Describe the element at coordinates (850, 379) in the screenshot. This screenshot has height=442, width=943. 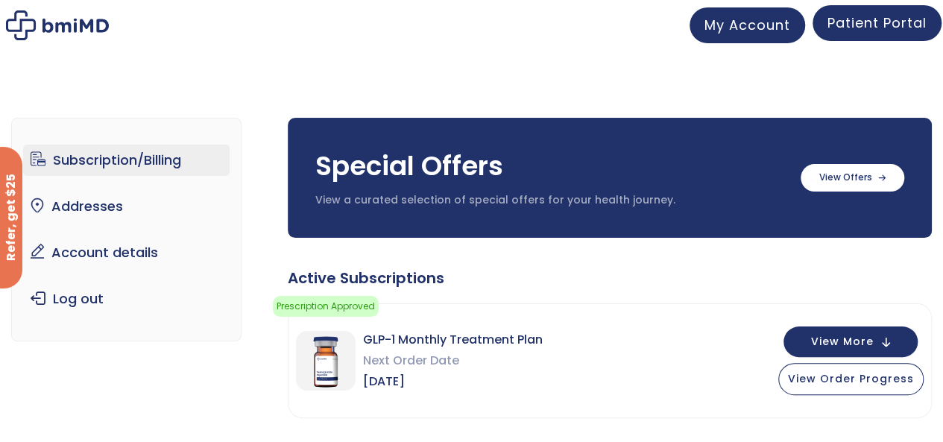
I see `button: View Order Progress` at that location.